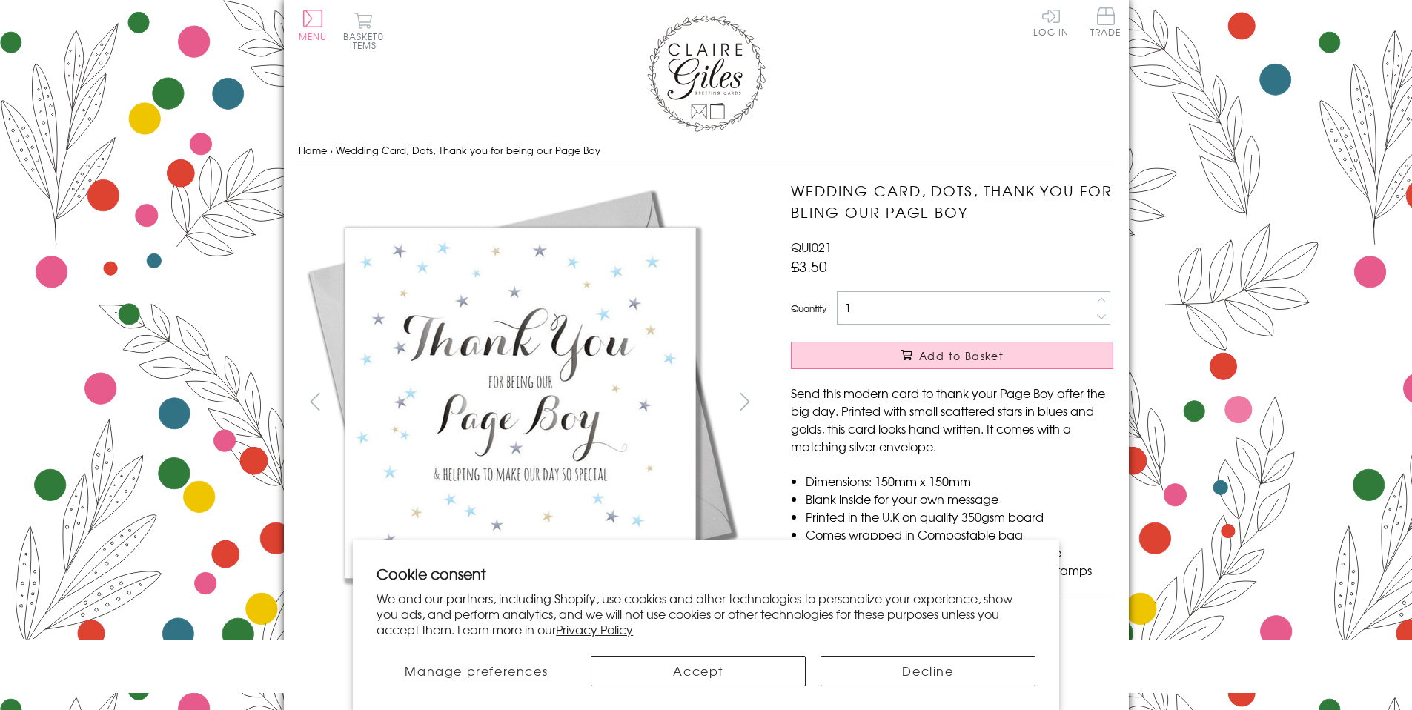  I want to click on span: 0 items, so click(367, 41).